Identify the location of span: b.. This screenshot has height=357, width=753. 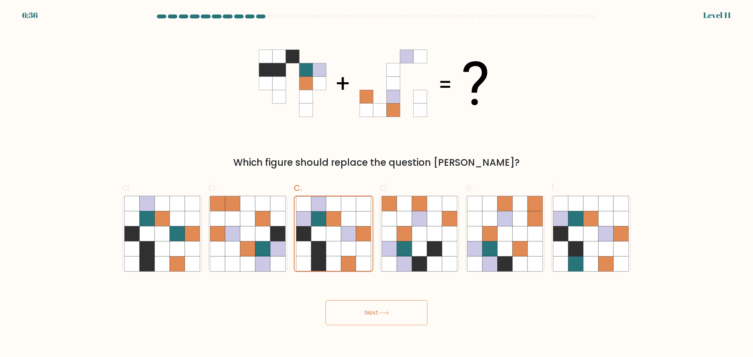
(213, 187).